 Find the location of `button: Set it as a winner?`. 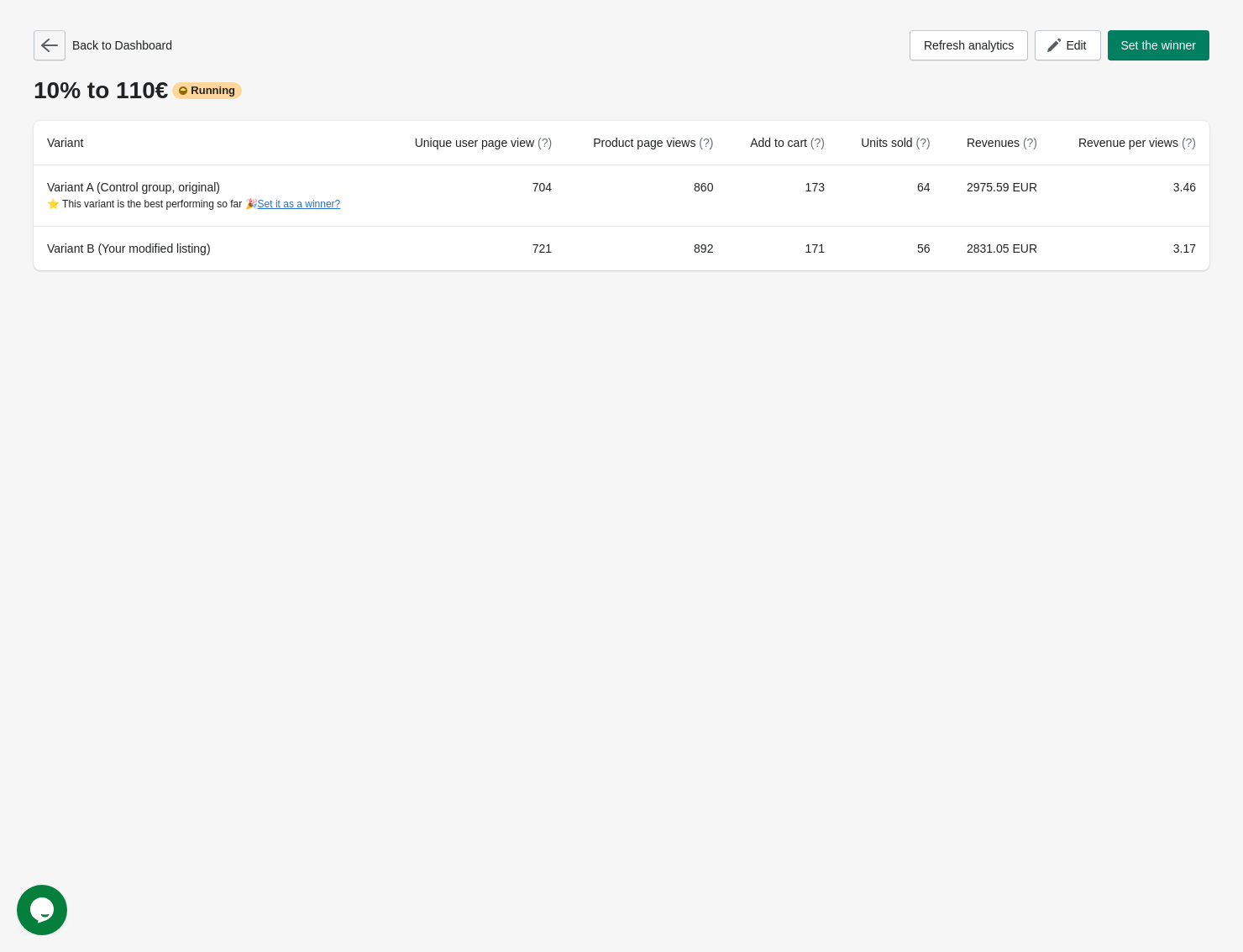

button: Set it as a winner? is located at coordinates (299, 204).